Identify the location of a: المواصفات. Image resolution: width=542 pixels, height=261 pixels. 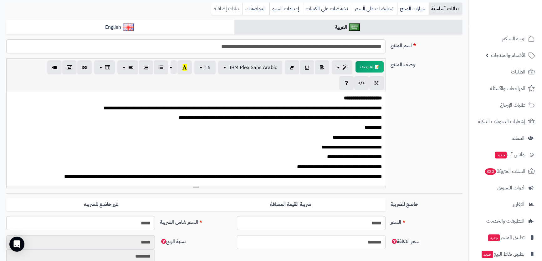
(256, 9).